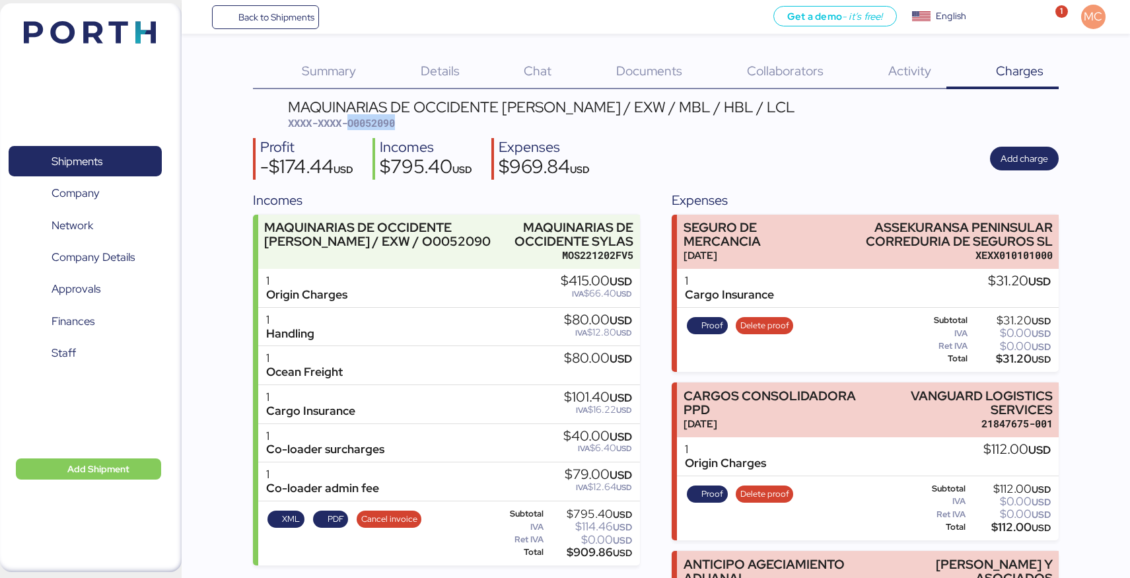 The height and width of the screenshot is (578, 1130). What do you see at coordinates (942, 255) in the screenshot?
I see `div: XEXX010101000` at bounding box center [942, 255].